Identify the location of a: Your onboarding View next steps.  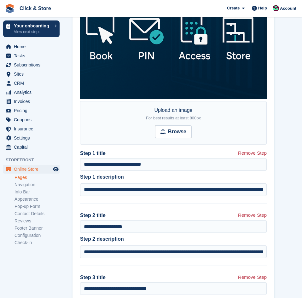
(31, 29).